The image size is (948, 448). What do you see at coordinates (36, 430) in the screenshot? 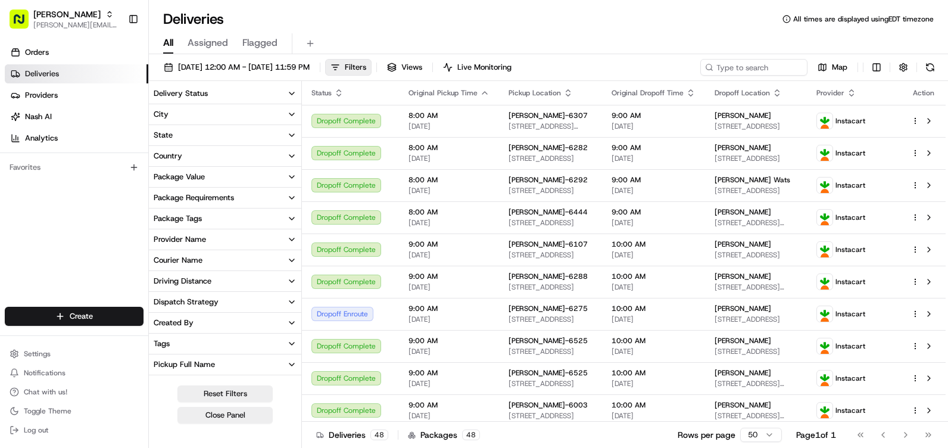
I see `span: Log out` at bounding box center [36, 430].